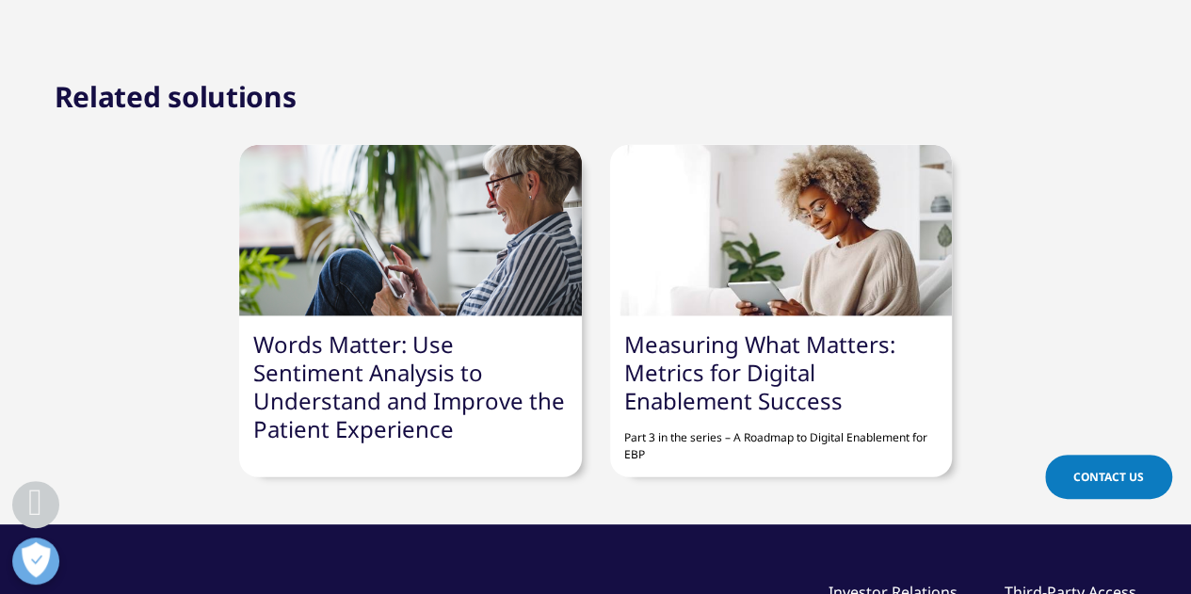 This screenshot has height=594, width=1191. Describe the element at coordinates (175, 97) in the screenshot. I see `h2: Related solutions` at that location.